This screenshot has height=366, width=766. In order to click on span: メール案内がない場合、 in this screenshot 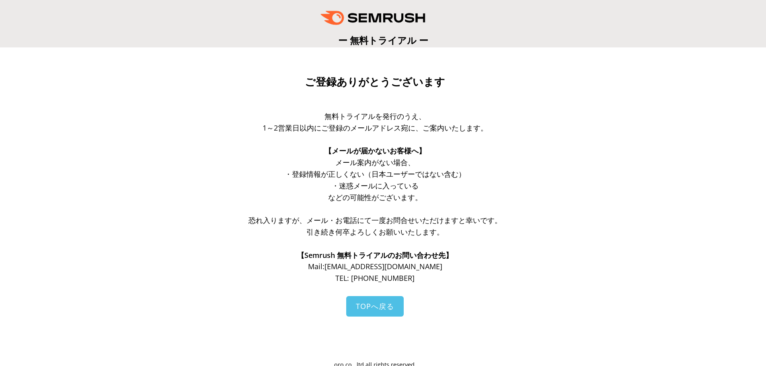, I will do `click(375, 163)`.